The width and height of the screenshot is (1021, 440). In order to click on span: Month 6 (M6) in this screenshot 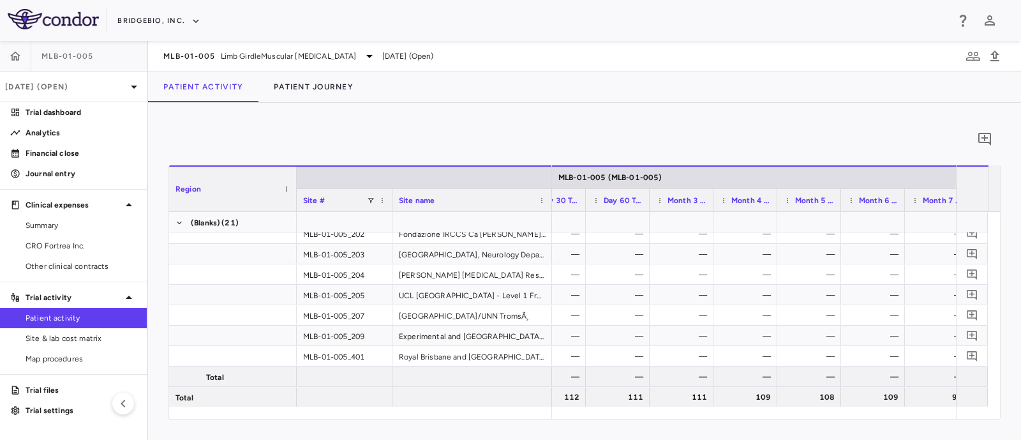, I will do `click(879, 200)`.